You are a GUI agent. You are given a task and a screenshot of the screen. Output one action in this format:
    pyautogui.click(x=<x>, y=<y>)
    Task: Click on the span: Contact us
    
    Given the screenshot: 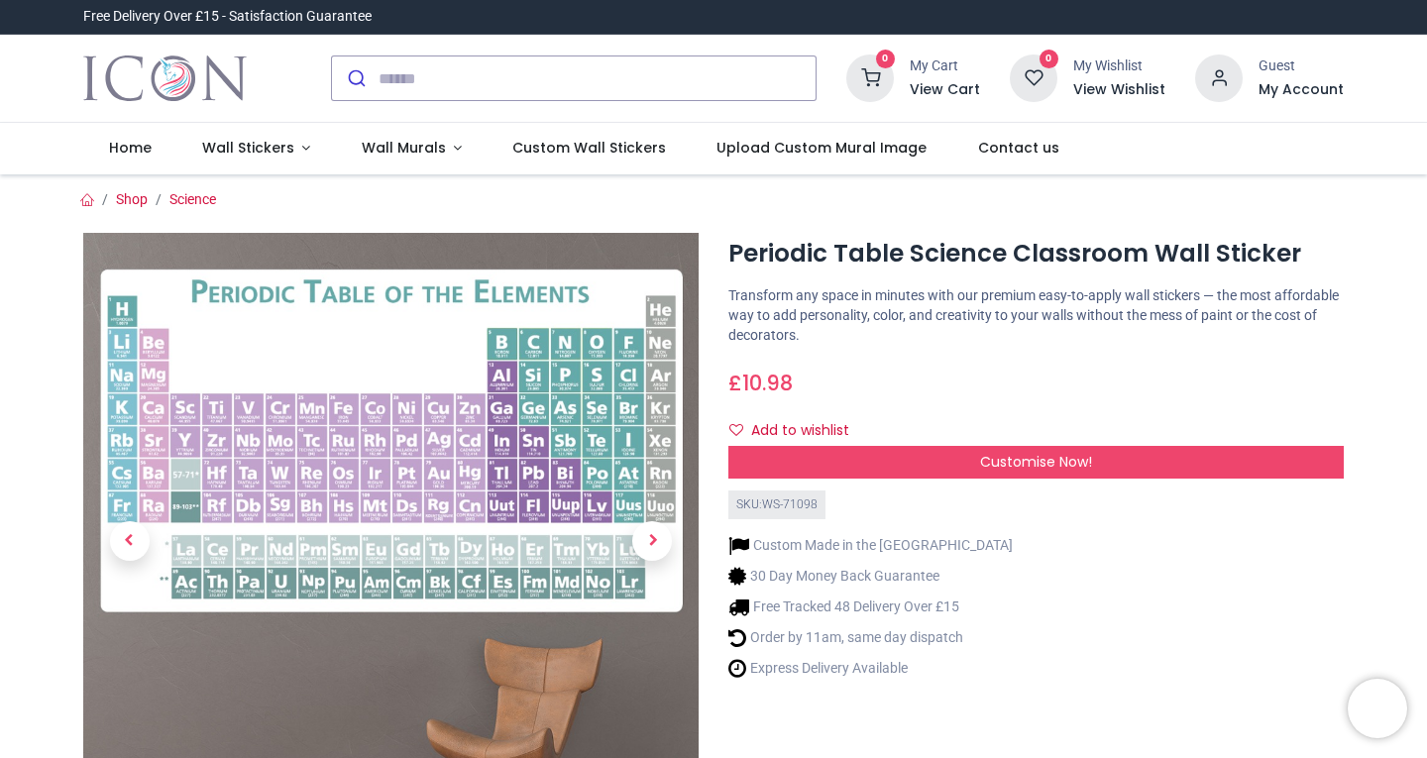 What is the action you would take?
    pyautogui.click(x=1019, y=148)
    